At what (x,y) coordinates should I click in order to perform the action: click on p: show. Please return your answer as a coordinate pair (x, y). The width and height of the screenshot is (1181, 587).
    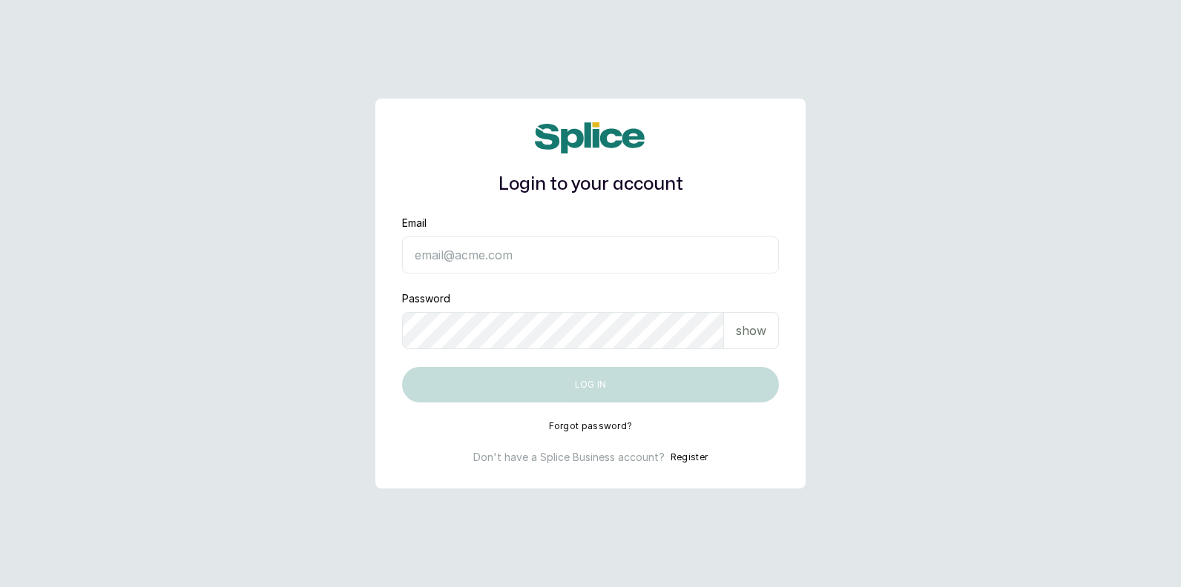
    Looking at the image, I should click on (751, 331).